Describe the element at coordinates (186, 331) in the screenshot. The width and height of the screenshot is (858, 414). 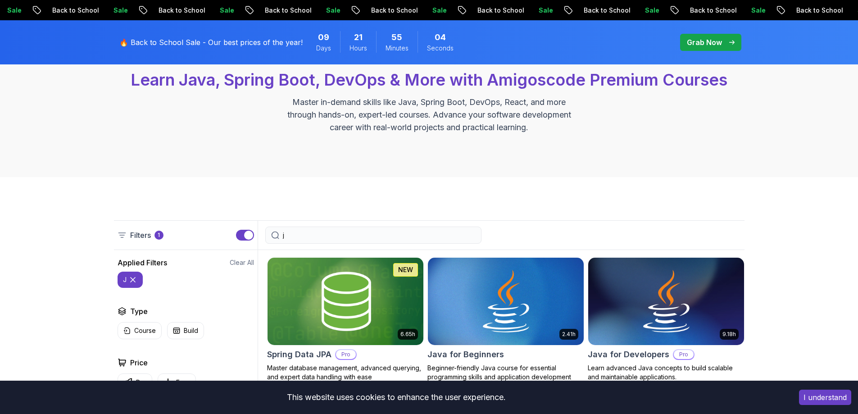
I see `button: Build` at that location.